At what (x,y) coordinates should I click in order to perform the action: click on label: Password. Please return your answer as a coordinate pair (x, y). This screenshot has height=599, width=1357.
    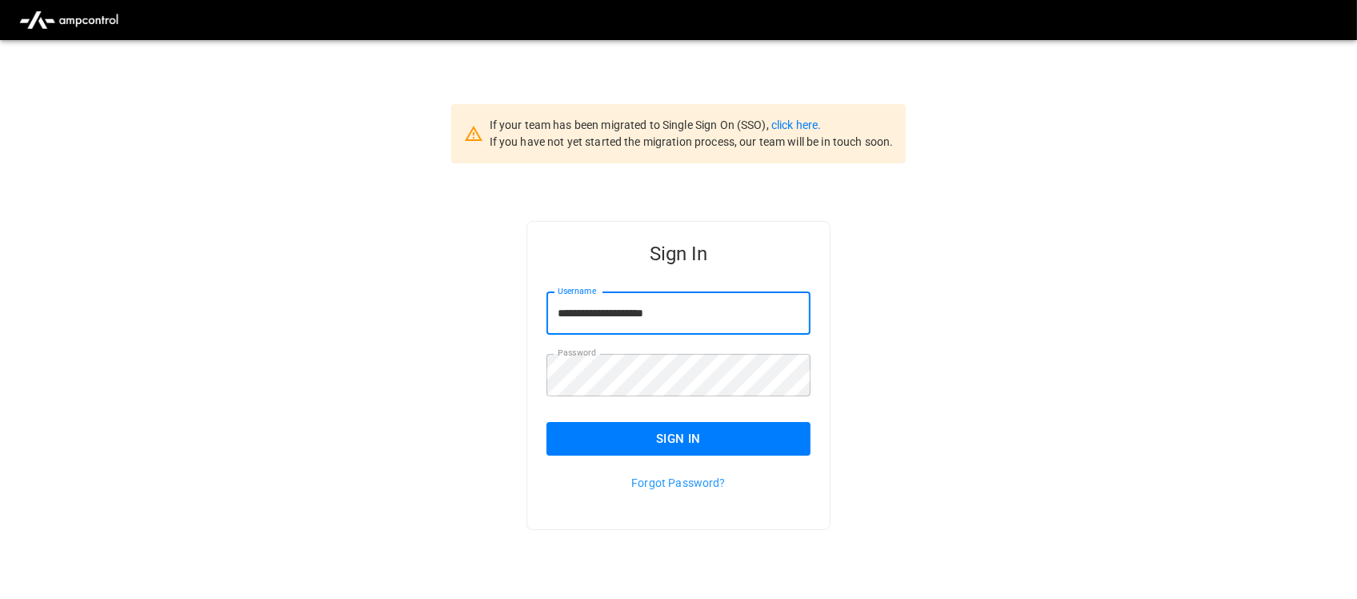
    Looking at the image, I should click on (577, 353).